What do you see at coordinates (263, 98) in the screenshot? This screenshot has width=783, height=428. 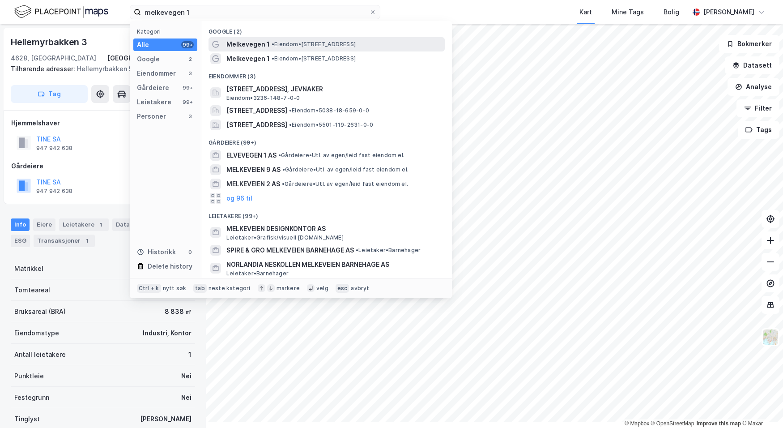 I see `span: Eiendom • 3236-148-7-0-0` at bounding box center [263, 98].